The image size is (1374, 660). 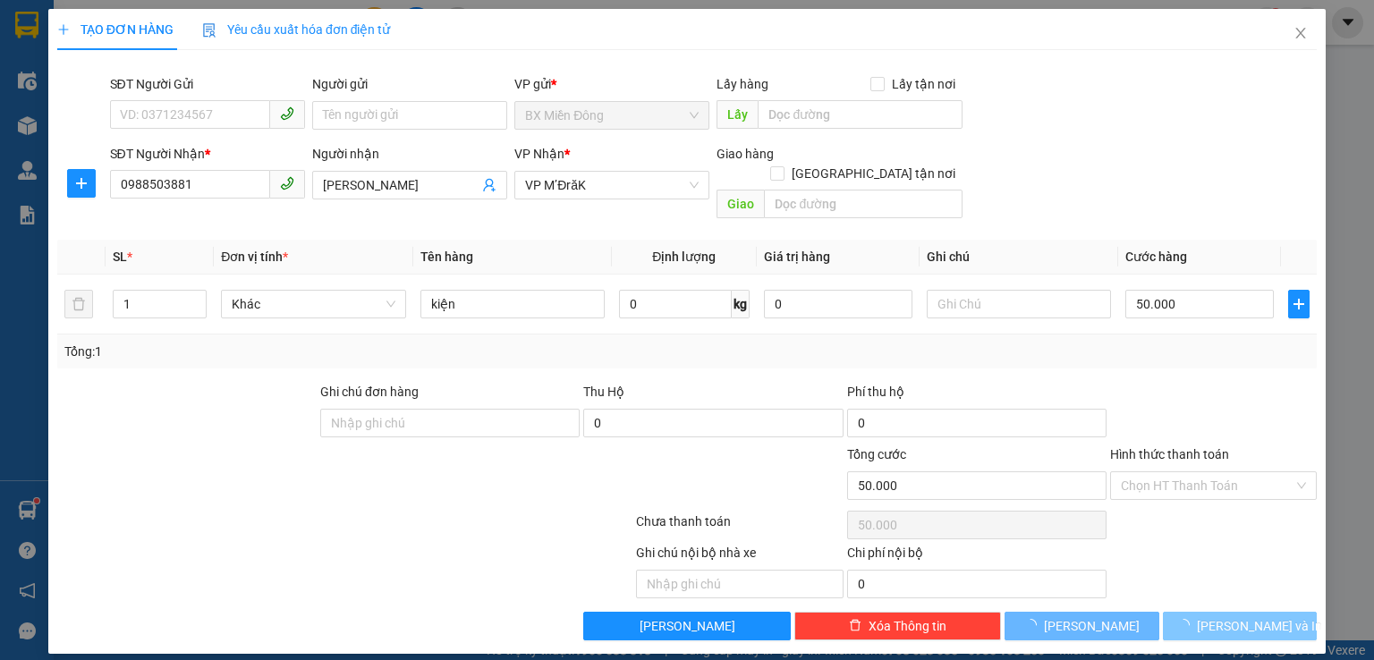 I want to click on div: SĐT Người Gửi, so click(x=208, y=84).